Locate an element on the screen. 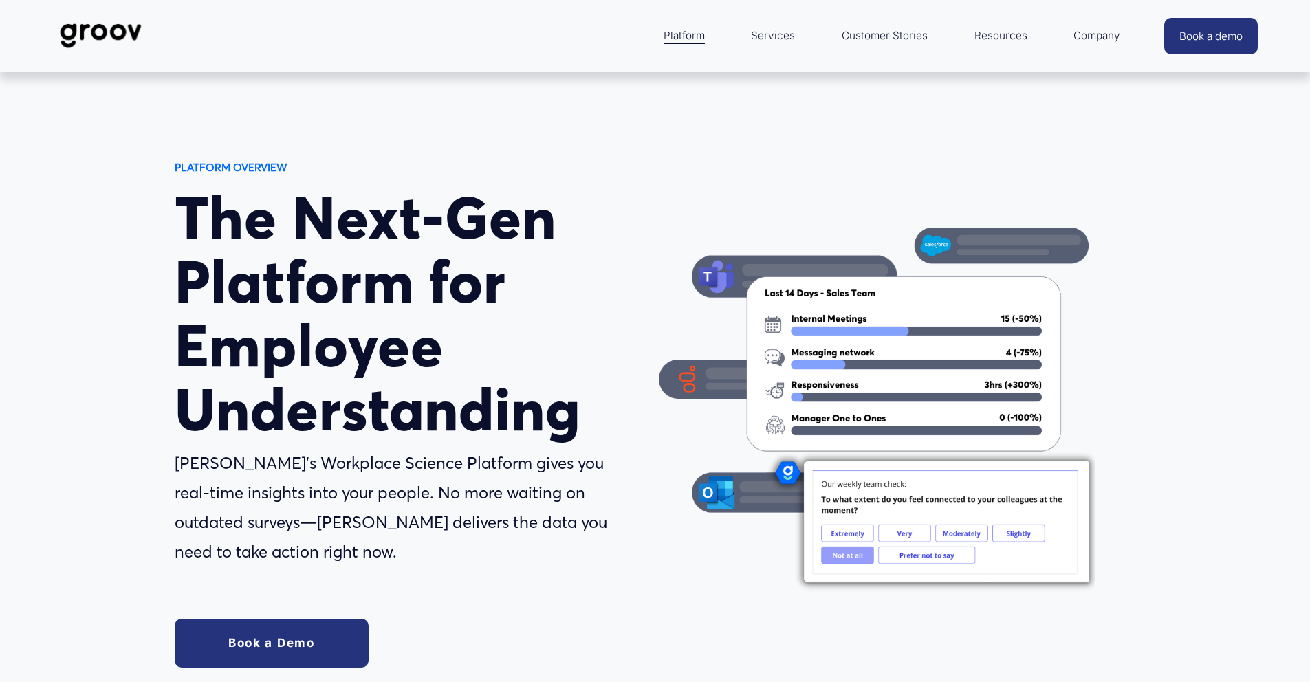 This screenshot has height=682, width=1310. h1: The Next-Gen Platform for Employee Understanding is located at coordinates (413, 314).